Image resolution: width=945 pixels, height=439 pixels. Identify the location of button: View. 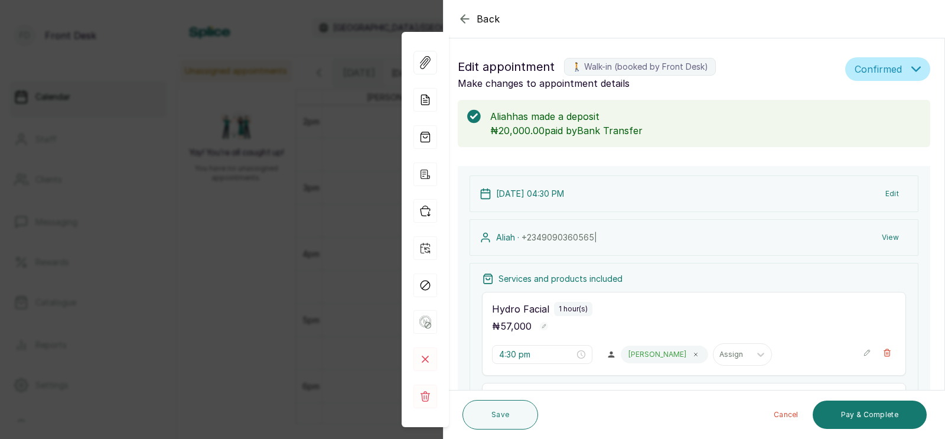
(890, 237).